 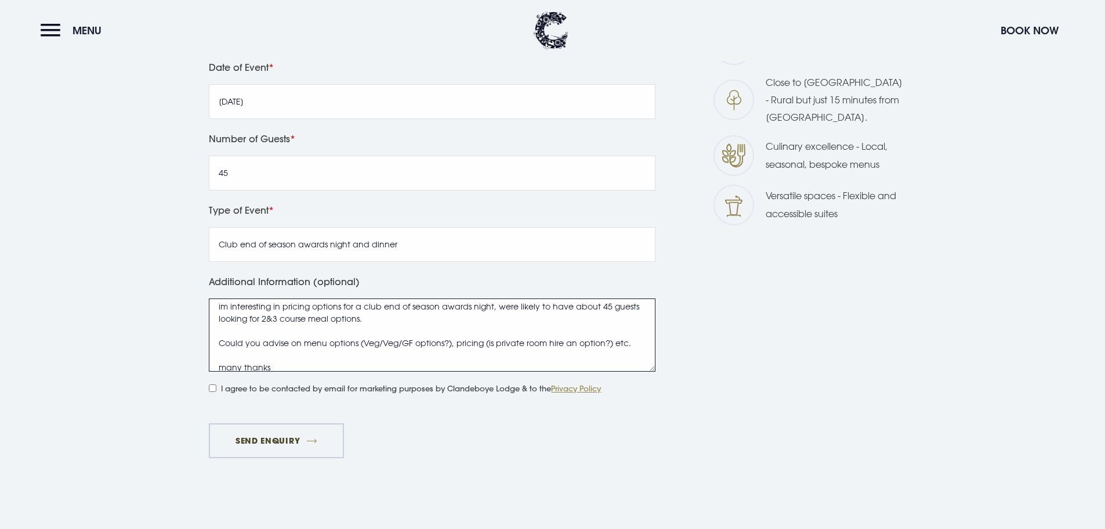 What do you see at coordinates (836, 204) in the screenshot?
I see `p: Versatile spaces - Flexible and accessible suites` at bounding box center [836, 204].